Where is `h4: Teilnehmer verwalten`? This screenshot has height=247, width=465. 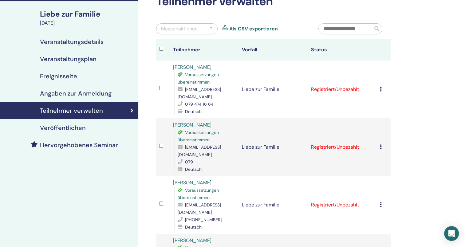 h4: Teilnehmer verwalten is located at coordinates (71, 111).